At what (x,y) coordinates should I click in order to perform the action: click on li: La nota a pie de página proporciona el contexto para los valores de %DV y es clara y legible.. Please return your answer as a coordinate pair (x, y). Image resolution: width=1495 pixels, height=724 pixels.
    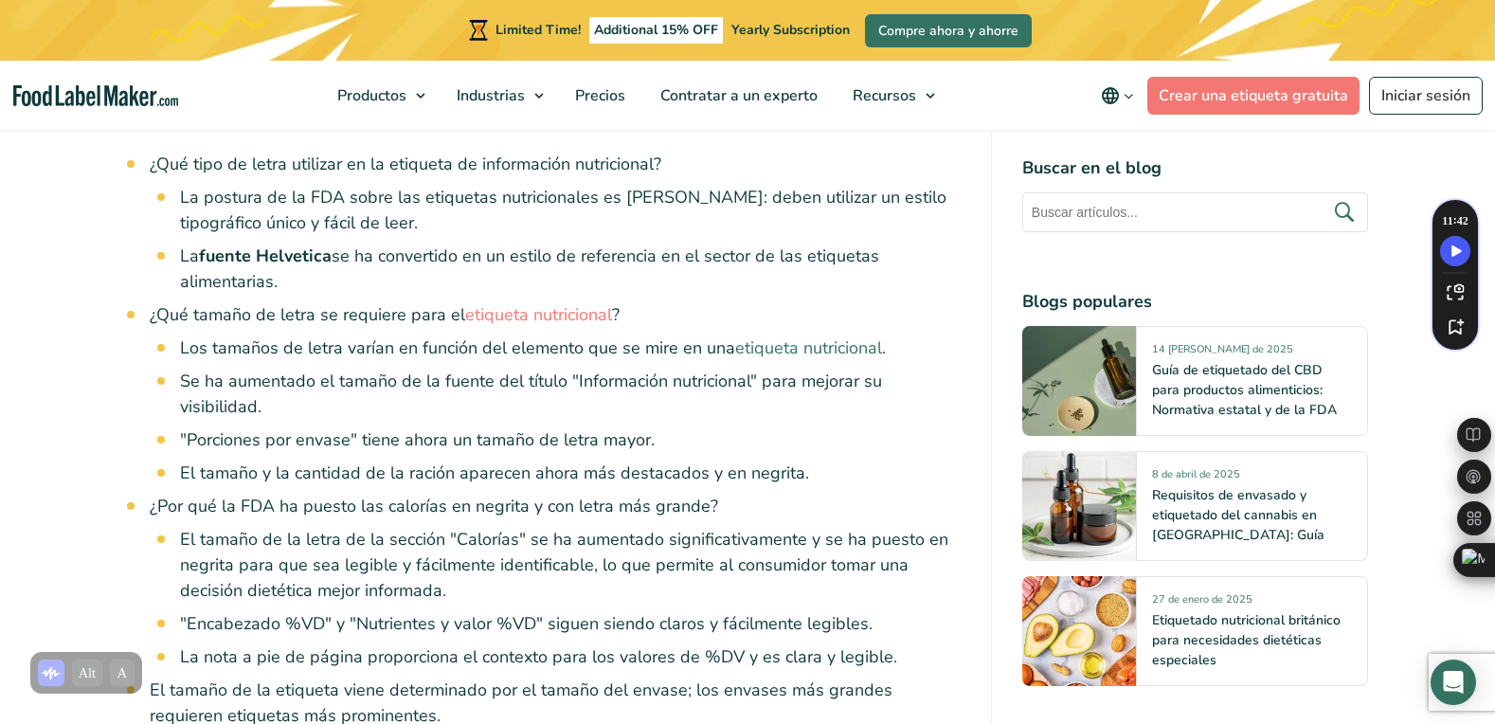
    Looking at the image, I should click on (570, 656).